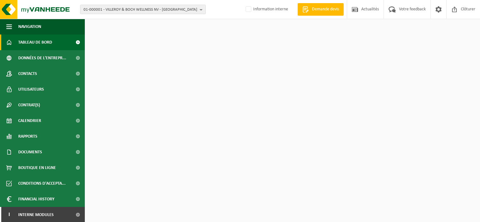 The height and width of the screenshot is (222, 480). I want to click on span: Contrat(s), so click(29, 105).